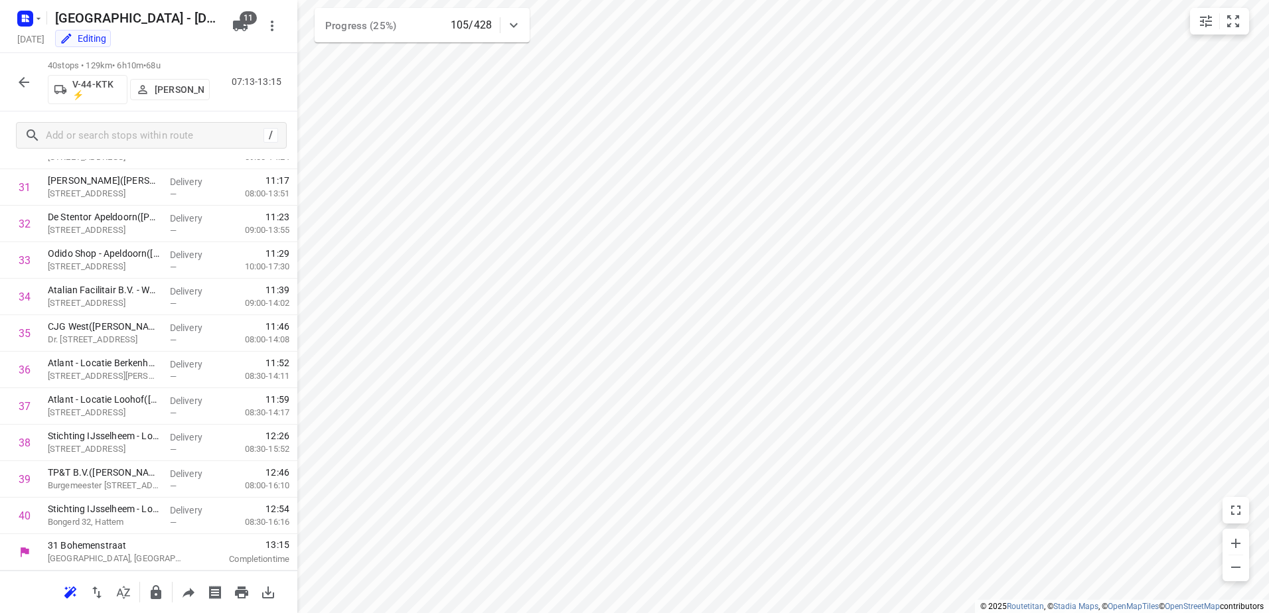 This screenshot has width=1269, height=613. I want to click on p: 105/428, so click(471, 25).